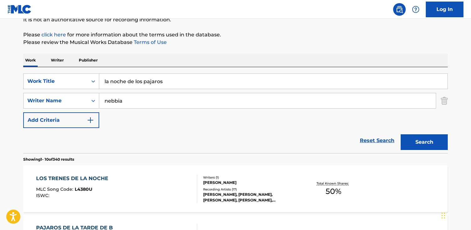 The image size is (471, 230). Describe the element at coordinates (61, 120) in the screenshot. I see `button: Add Criteria` at that location.